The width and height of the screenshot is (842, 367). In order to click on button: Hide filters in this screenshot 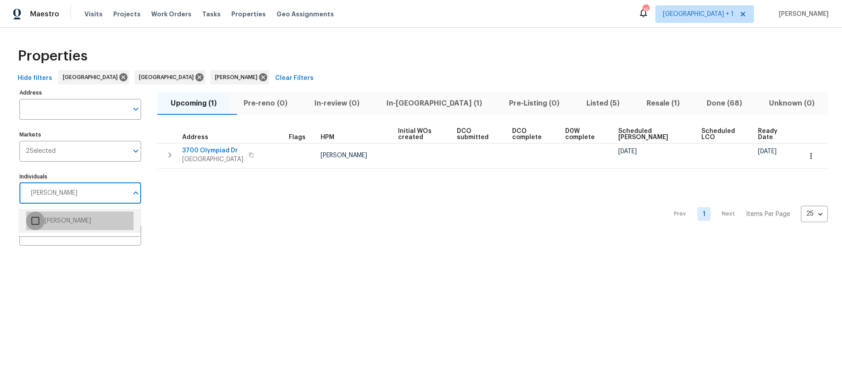, I will do `click(35, 78)`.